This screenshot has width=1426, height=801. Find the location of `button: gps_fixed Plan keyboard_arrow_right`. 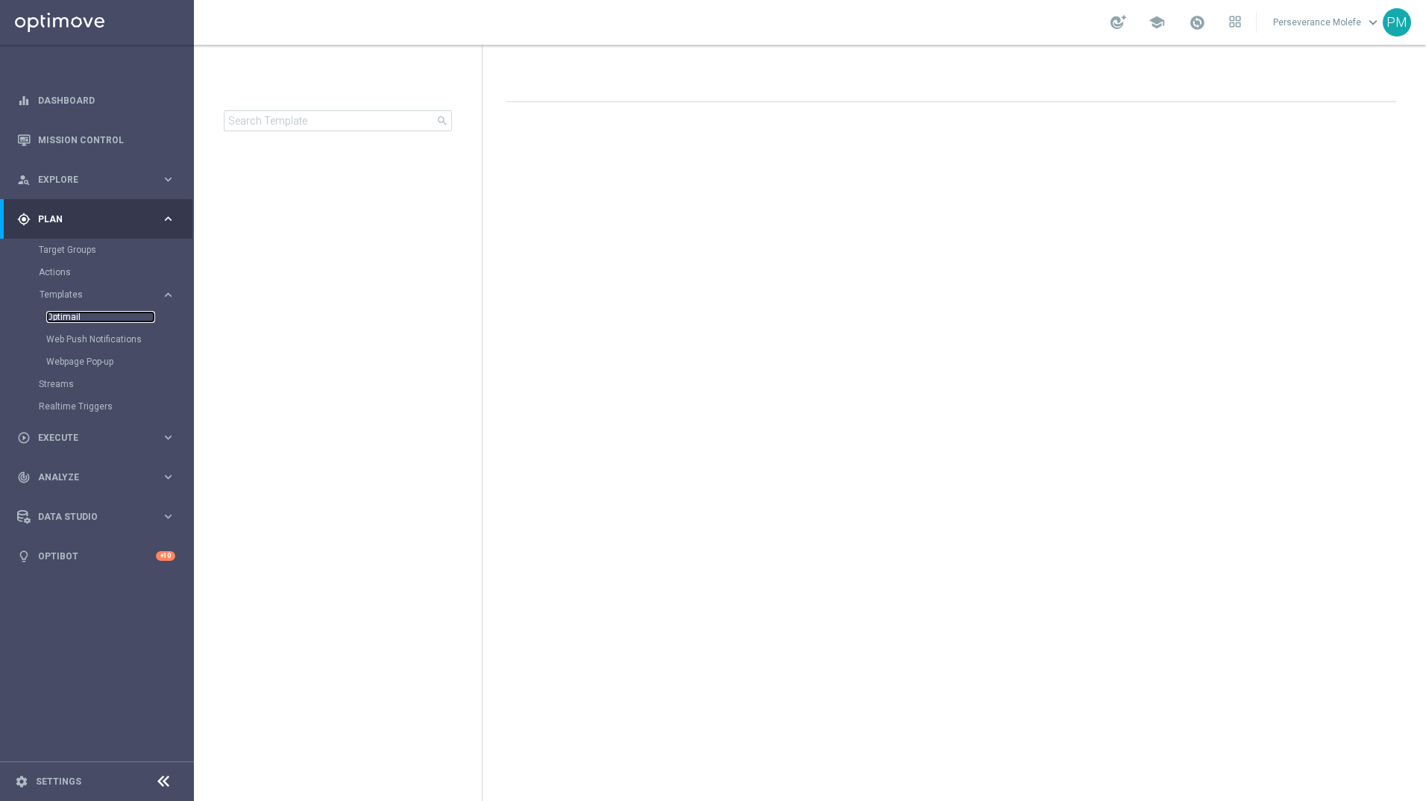

button: gps_fixed Plan keyboard_arrow_right is located at coordinates (96, 219).